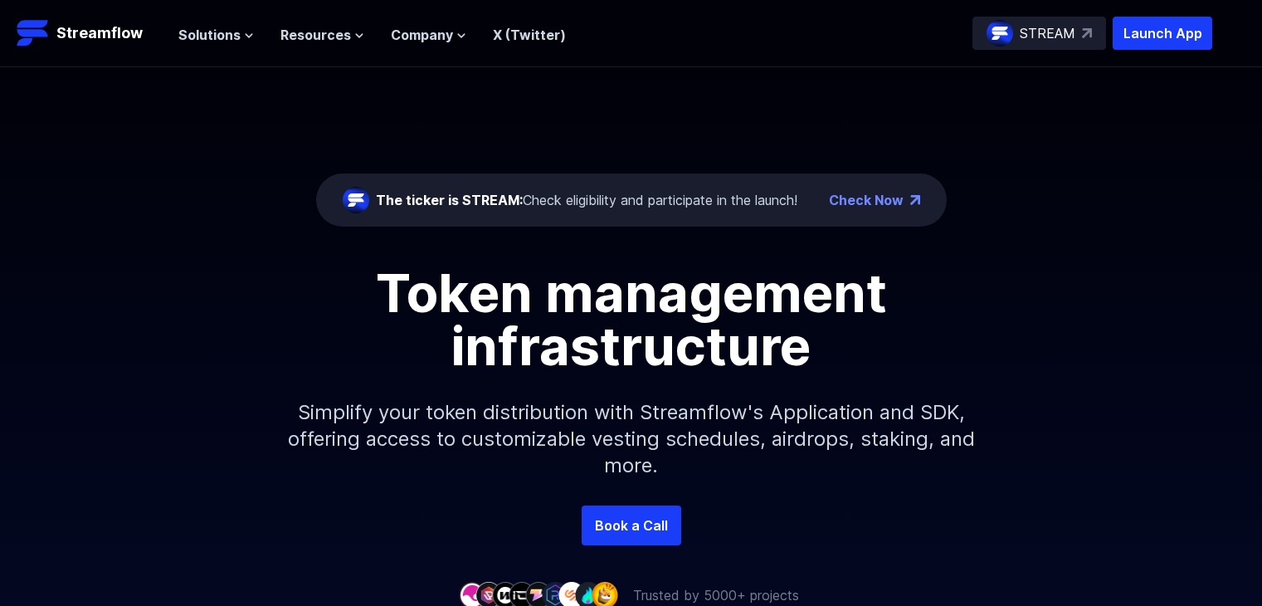  Describe the element at coordinates (209, 35) in the screenshot. I see `span: Solutions` at that location.